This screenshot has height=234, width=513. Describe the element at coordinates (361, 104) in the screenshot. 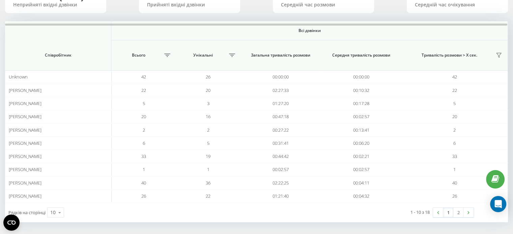

I see `td: 00:17:28` at that location.